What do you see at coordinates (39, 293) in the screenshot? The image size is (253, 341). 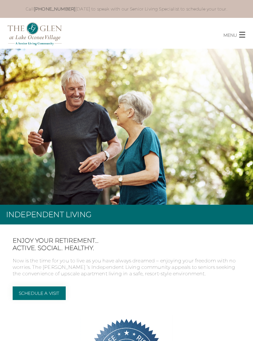 I see `a: Schedule a Visit` at bounding box center [39, 293].